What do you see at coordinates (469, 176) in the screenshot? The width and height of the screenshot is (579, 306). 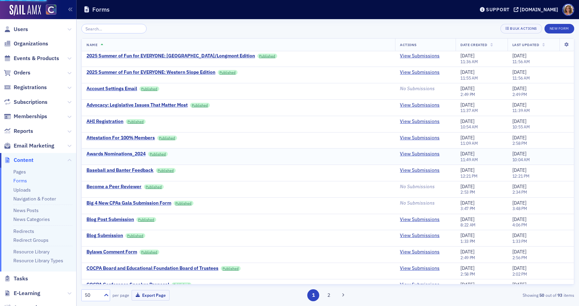 I see `time: 12:21 PM` at bounding box center [469, 176].